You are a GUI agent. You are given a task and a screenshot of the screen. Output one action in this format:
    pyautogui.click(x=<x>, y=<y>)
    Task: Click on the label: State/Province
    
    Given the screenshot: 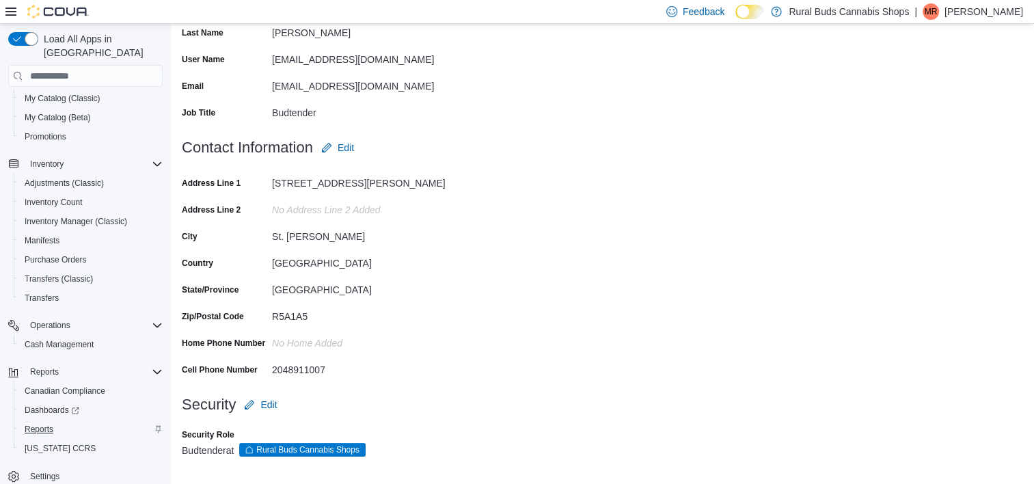 What is the action you would take?
    pyautogui.click(x=210, y=290)
    